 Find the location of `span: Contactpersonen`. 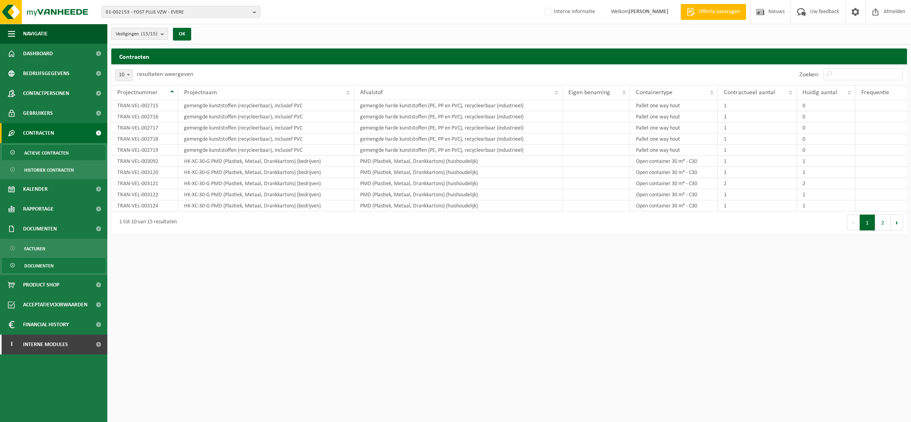

span: Contactpersonen is located at coordinates (46, 93).